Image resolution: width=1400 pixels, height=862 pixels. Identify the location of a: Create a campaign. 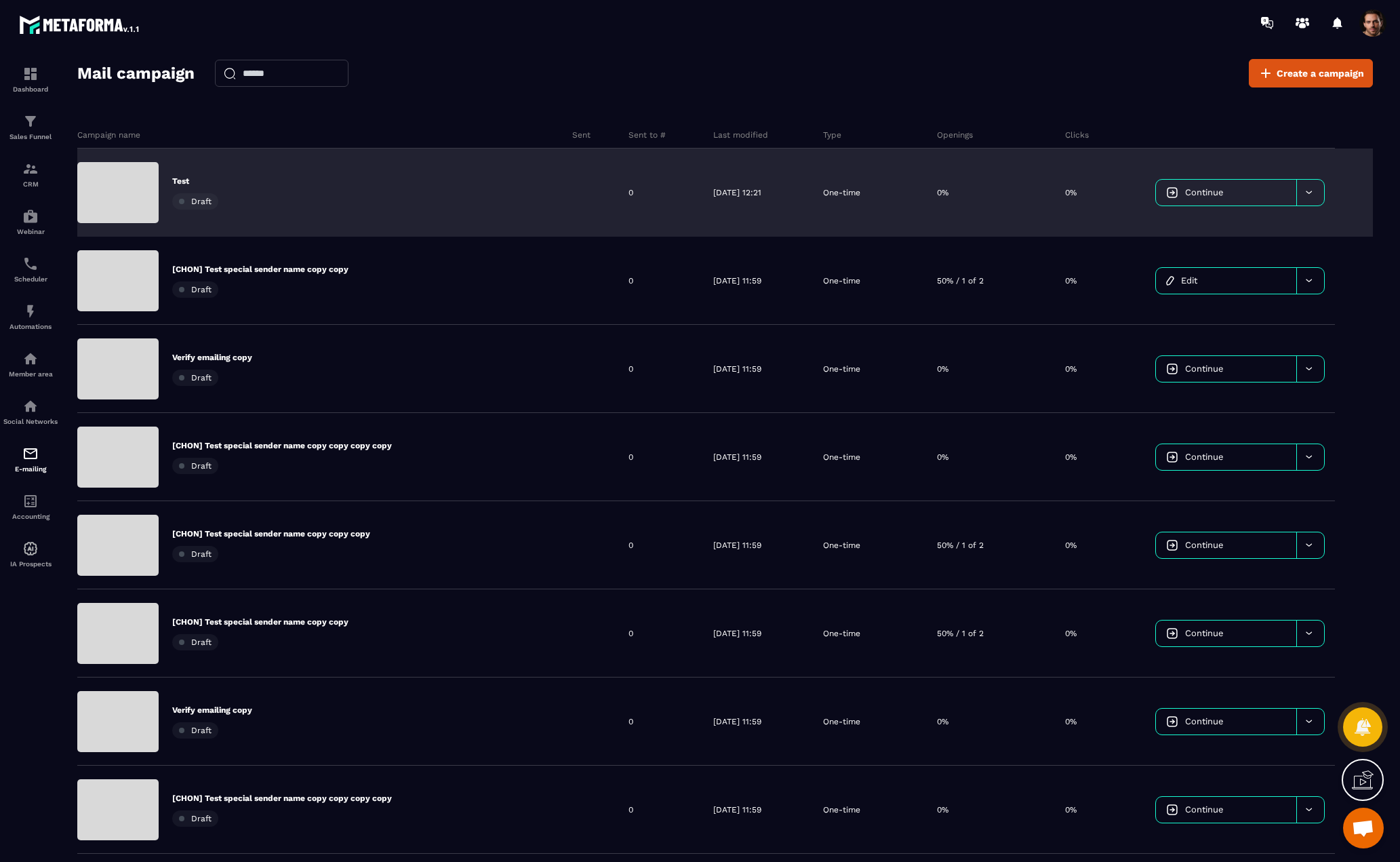
(1311, 74).